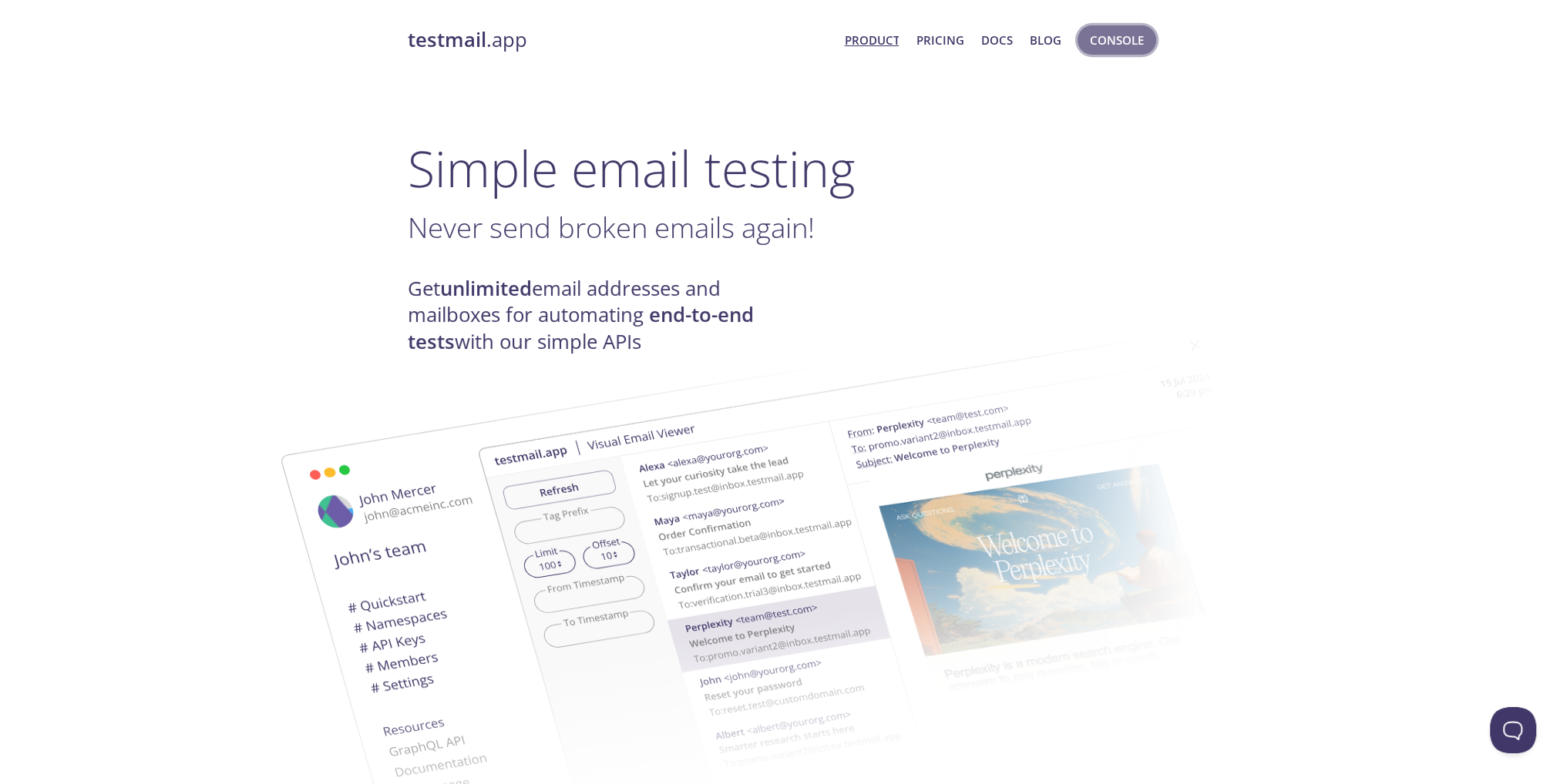 This screenshot has height=784, width=1567. I want to click on h4: Get email addresses and mailboxes for automating with our simple APIs, so click(596, 315).